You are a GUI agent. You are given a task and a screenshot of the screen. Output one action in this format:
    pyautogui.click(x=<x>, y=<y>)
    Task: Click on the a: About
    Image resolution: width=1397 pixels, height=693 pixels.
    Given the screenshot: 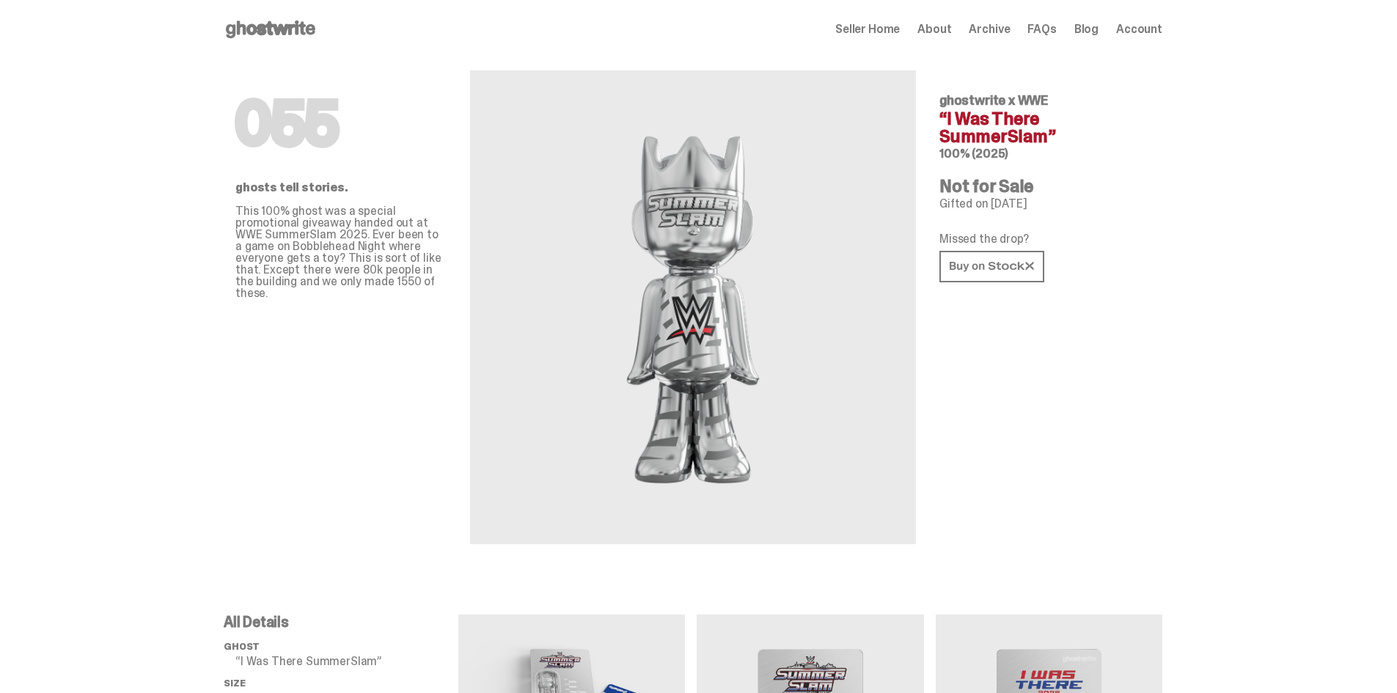 What is the action you would take?
    pyautogui.click(x=934, y=29)
    